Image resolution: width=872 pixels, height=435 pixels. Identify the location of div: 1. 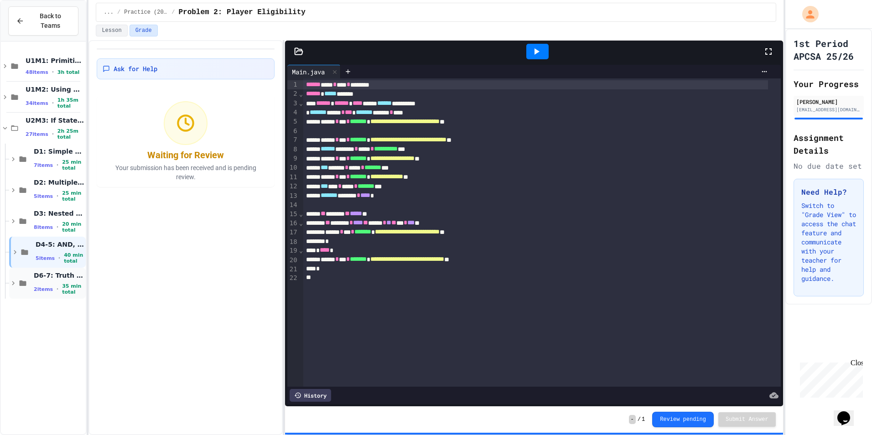
(293, 85).